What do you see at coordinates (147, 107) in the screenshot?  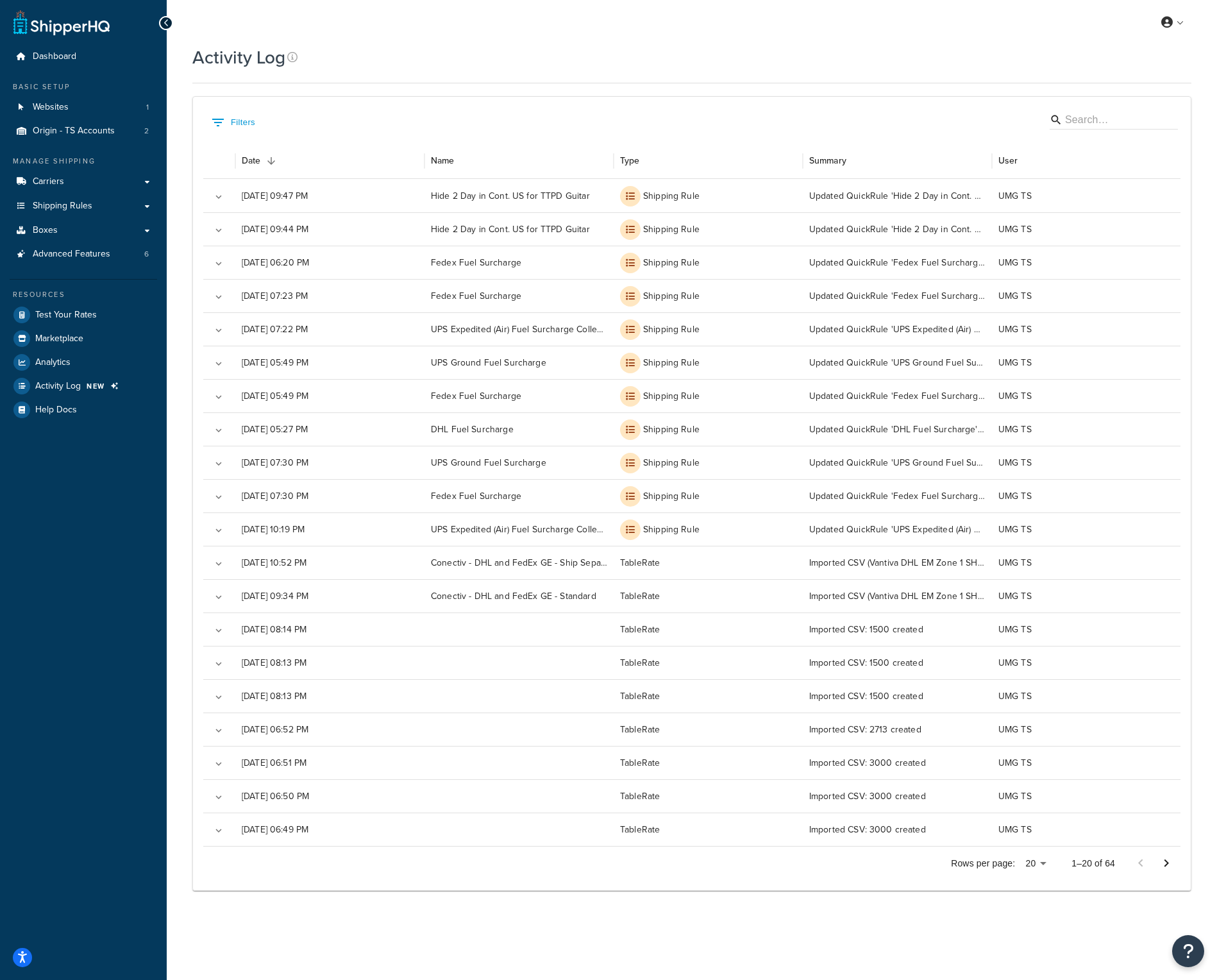 I see `span: 1` at bounding box center [147, 107].